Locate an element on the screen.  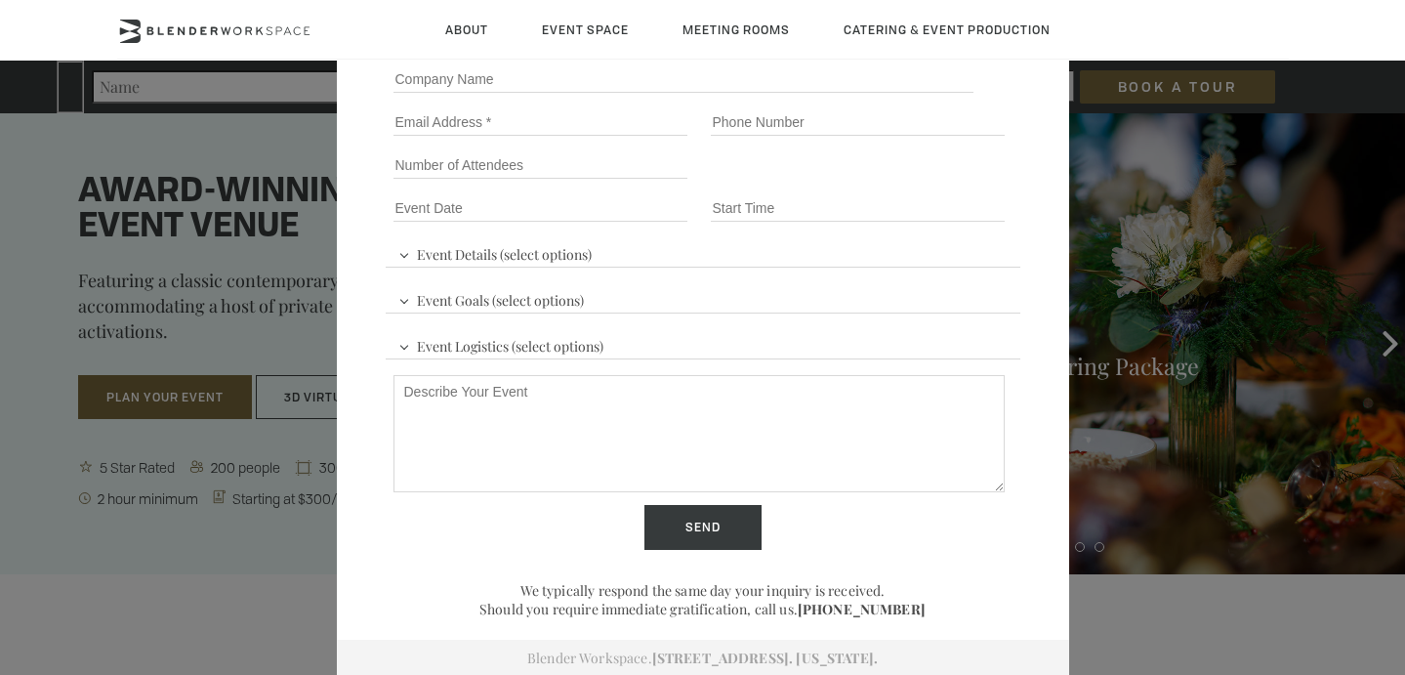
input: Email Address * is located at coordinates (540, 122).